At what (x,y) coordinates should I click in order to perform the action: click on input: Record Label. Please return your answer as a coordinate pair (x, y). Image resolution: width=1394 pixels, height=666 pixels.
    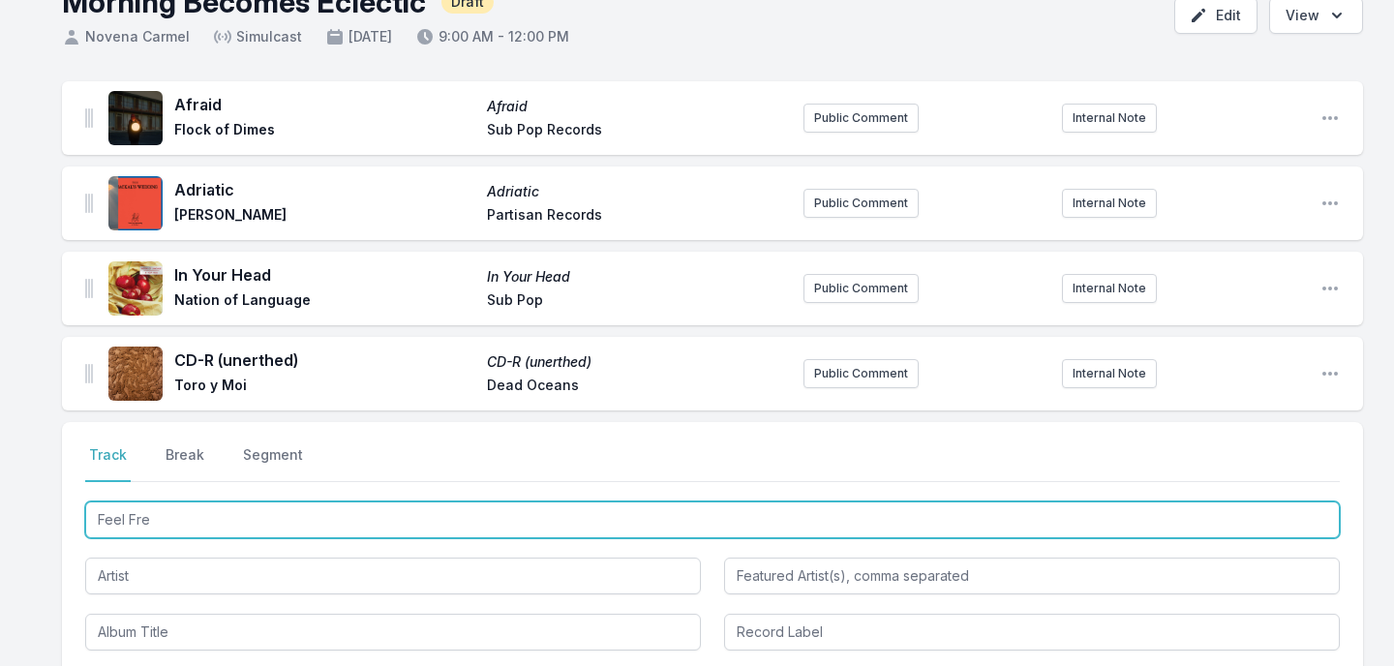
    Looking at the image, I should click on (1032, 632).